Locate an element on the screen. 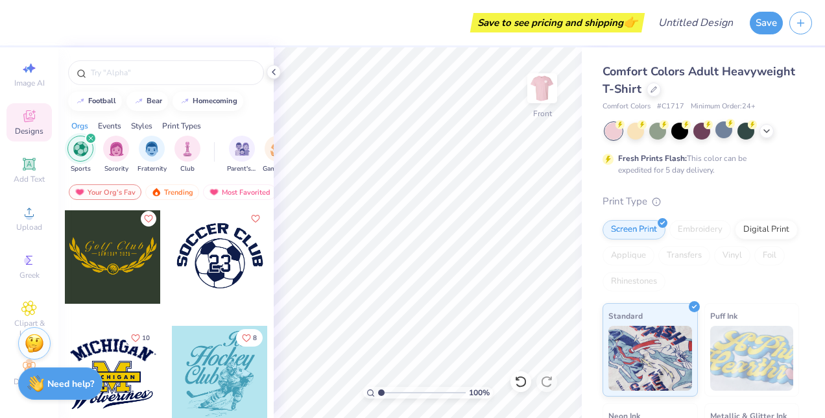 This screenshot has width=825, height=418. span: Designs is located at coordinates (29, 131).